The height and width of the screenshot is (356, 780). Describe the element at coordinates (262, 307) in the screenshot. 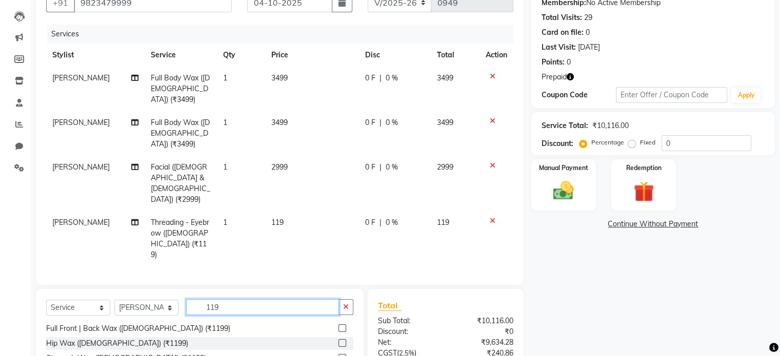

I see `input: Search or Scan` at that location.